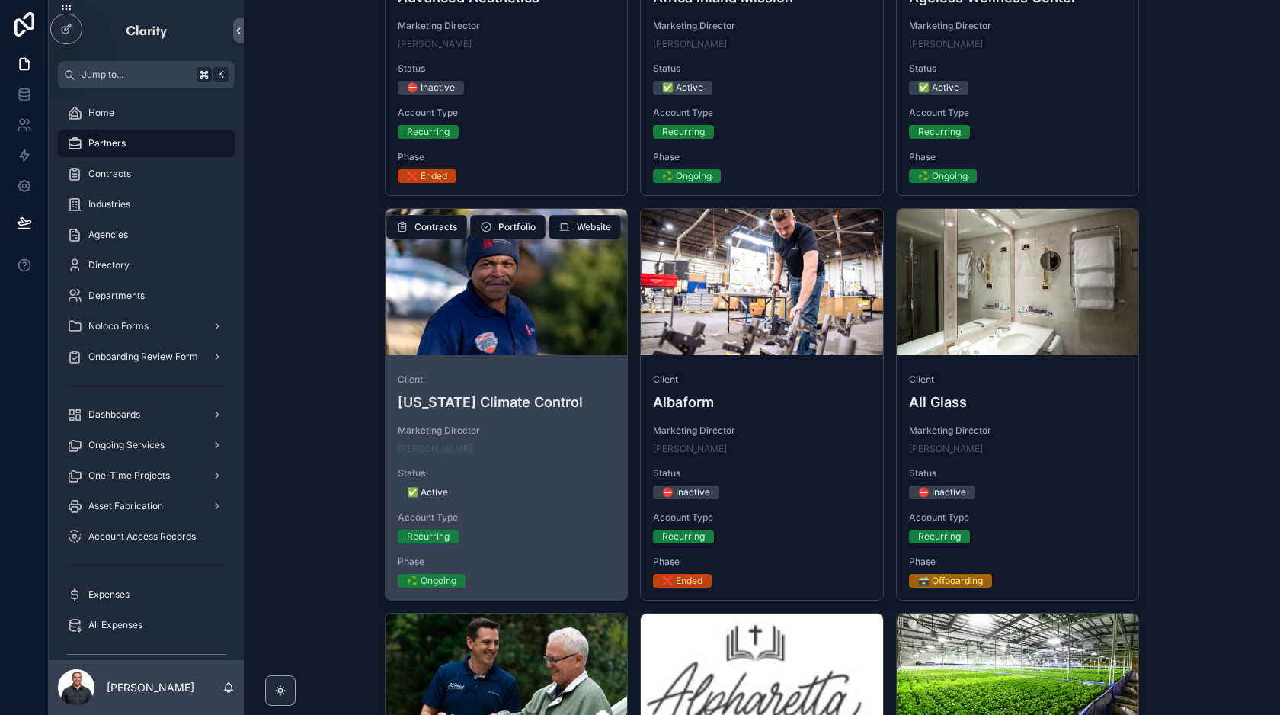  Describe the element at coordinates (508, 227) in the screenshot. I see `button: Portfolio` at that location.